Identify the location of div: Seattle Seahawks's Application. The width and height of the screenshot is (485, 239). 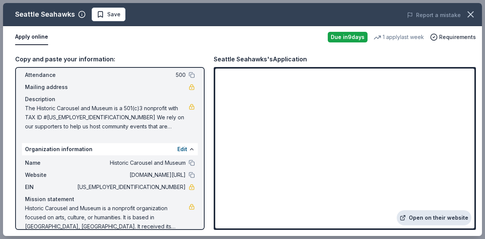
(260, 59).